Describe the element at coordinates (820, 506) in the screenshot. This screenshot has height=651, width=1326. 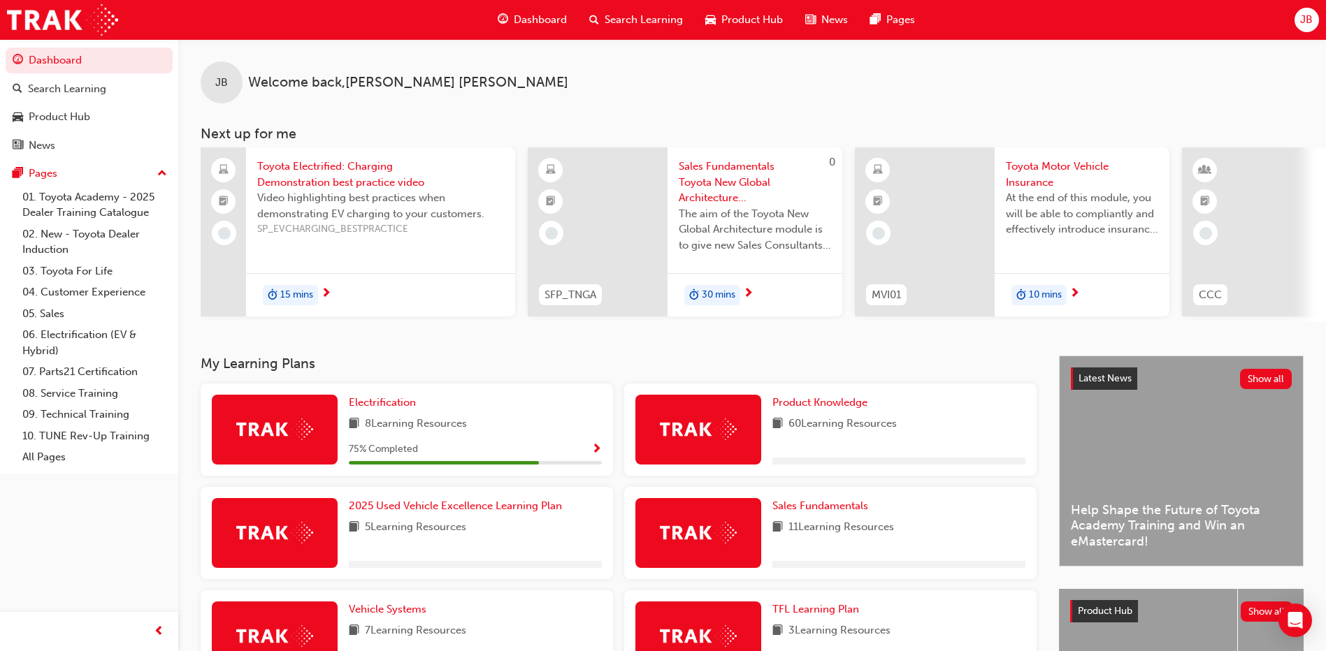
I see `span: Sales Fundamentals` at that location.